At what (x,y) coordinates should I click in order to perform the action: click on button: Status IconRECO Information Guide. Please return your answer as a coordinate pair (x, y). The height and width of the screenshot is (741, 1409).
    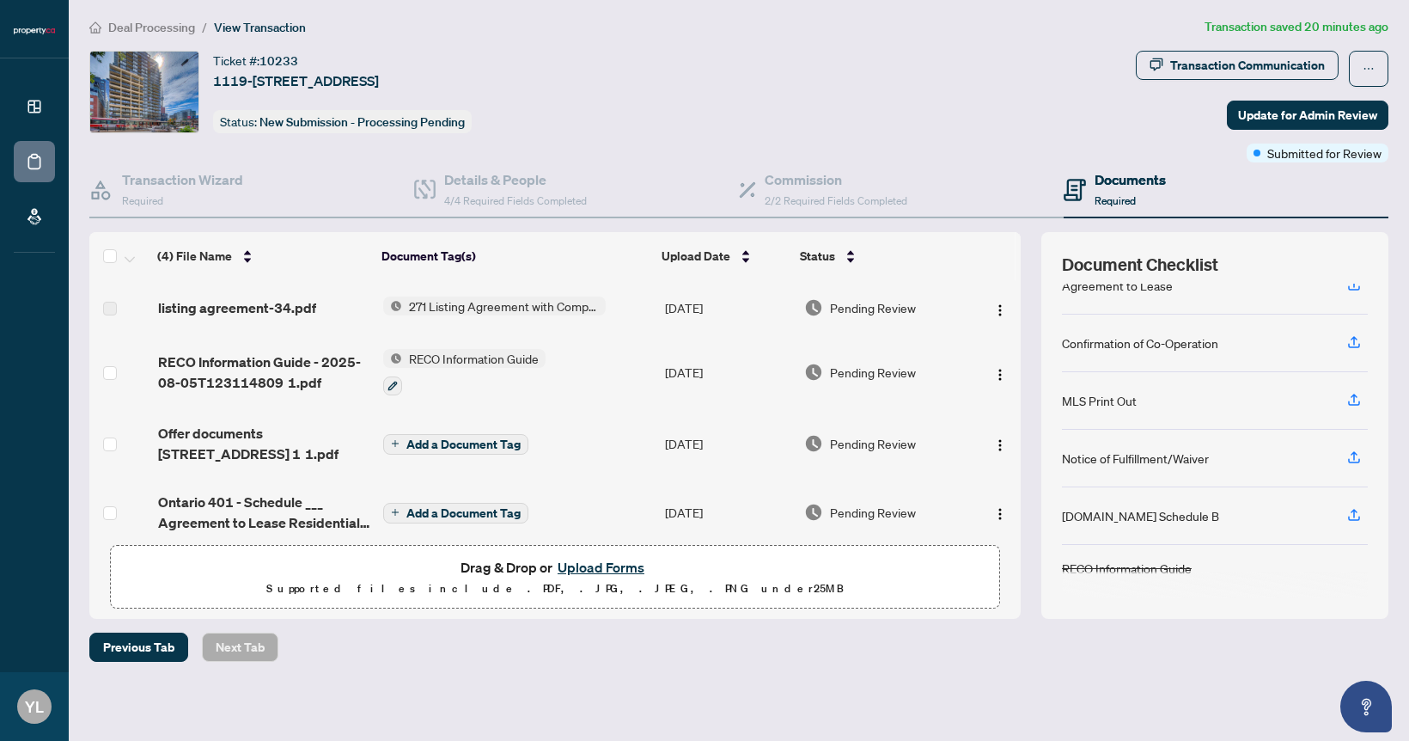
    Looking at the image, I should click on (464, 372).